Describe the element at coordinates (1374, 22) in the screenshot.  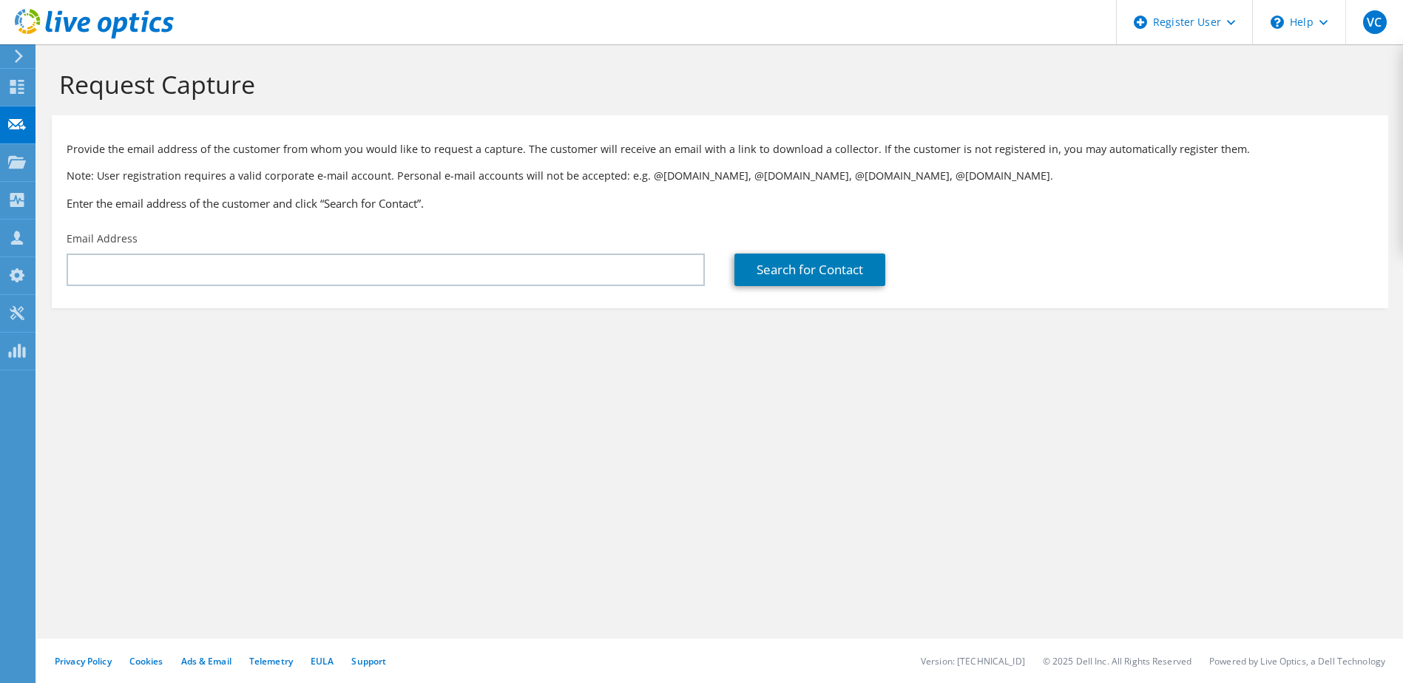
I see `span: VC` at that location.